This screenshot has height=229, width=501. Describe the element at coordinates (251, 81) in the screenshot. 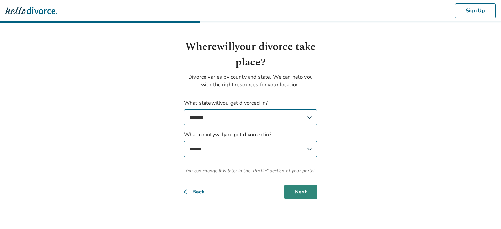

I see `p: Divorce varies by county and state. We can help you with the right resources for your location.` at that location.